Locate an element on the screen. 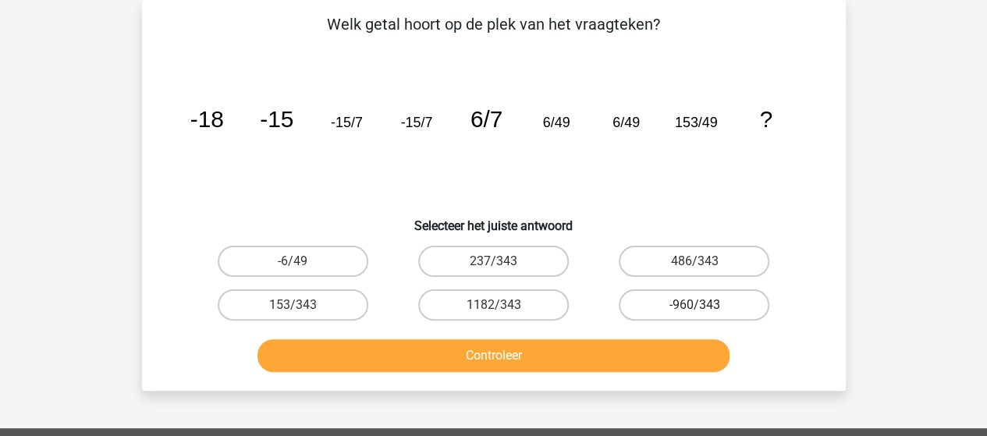 The image size is (987, 436). tspan: -15 is located at coordinates (276, 119).